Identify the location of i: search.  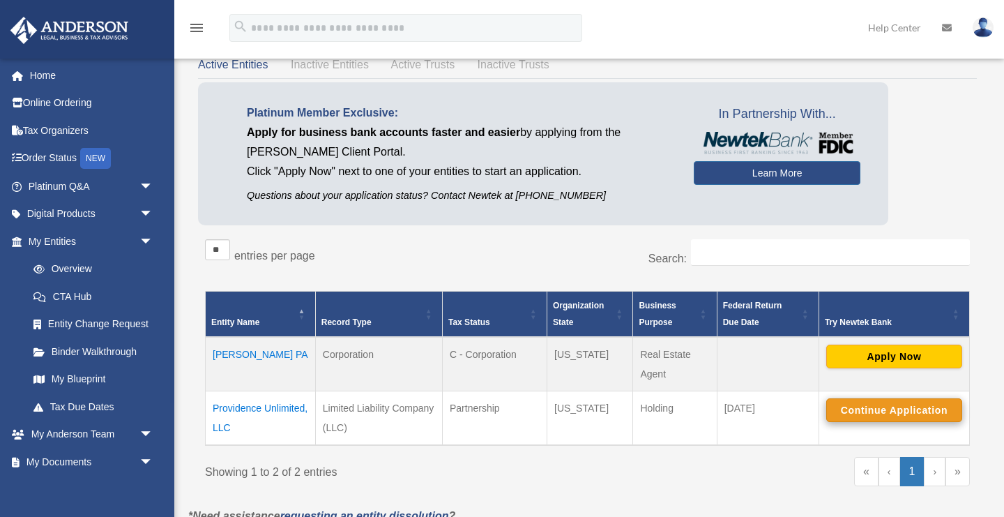
(241, 26).